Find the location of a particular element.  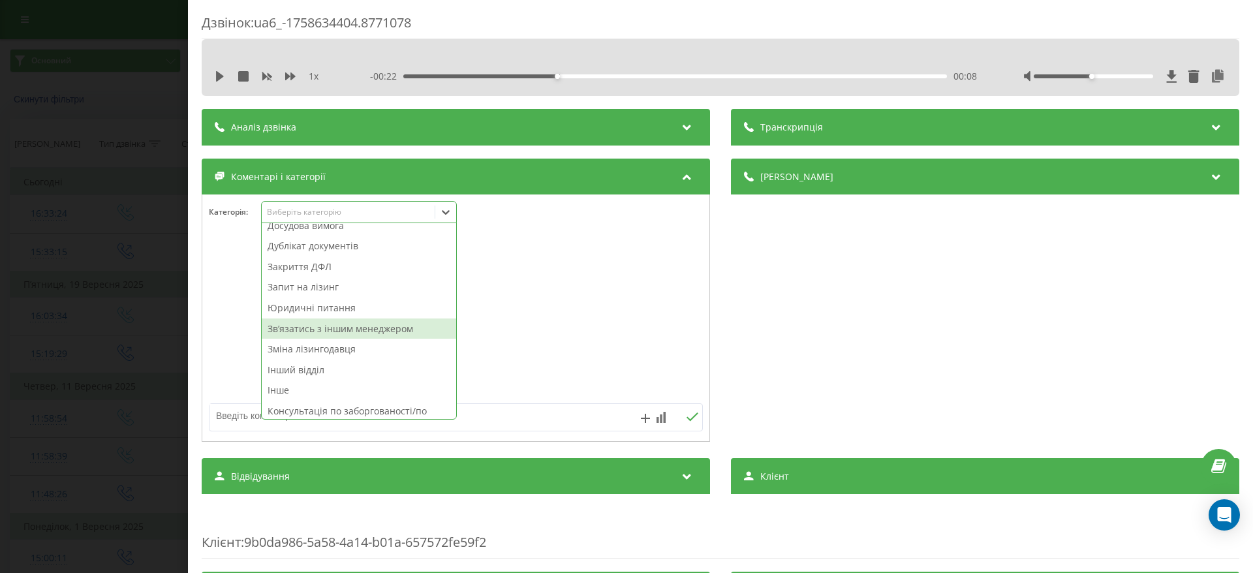

div: Зміна лізингодавця is located at coordinates (359, 349).